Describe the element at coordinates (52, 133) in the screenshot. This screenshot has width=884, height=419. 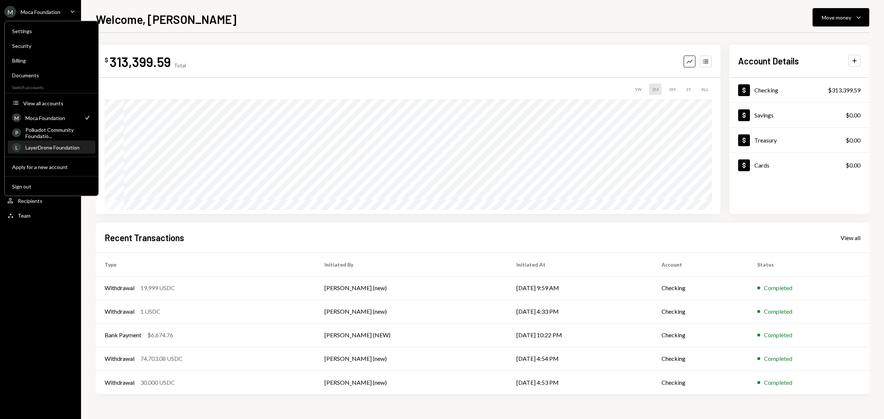
I see `a: PPolkadot Community Foundatio...` at that location.